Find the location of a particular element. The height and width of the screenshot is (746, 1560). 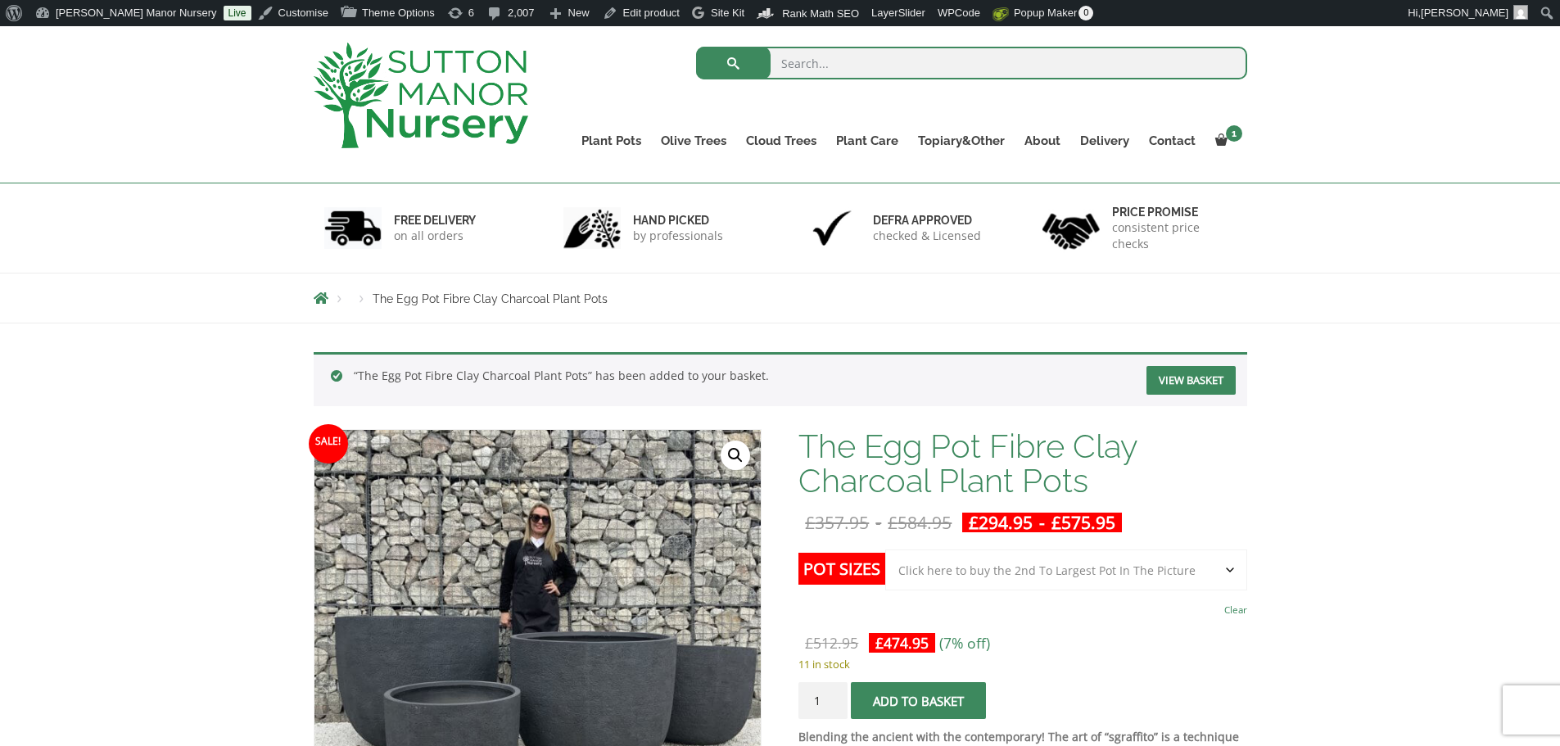

p: 11 in stock is located at coordinates (1022, 664).